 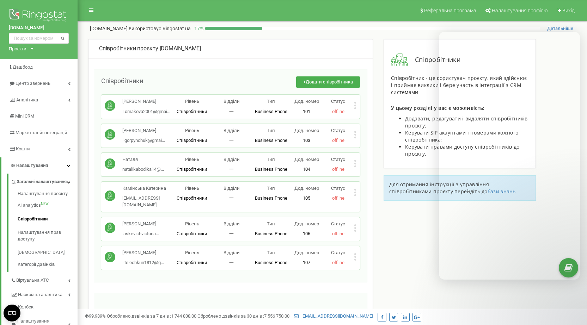 What do you see at coordinates (48, 219) in the screenshot?
I see `a: Співробітники` at bounding box center [48, 219].